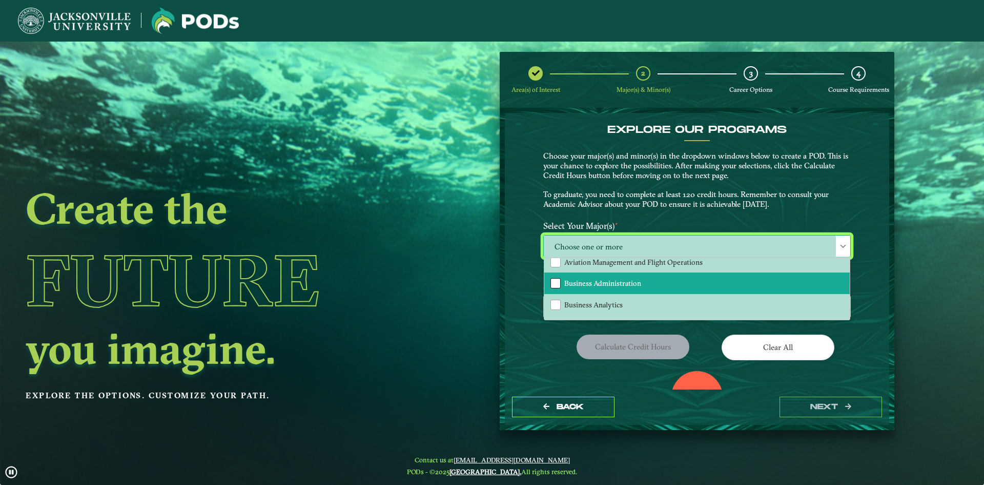 Image resolution: width=984 pixels, height=485 pixels. I want to click on span: PODs - ©2025 All rights reserved., so click(492, 471).